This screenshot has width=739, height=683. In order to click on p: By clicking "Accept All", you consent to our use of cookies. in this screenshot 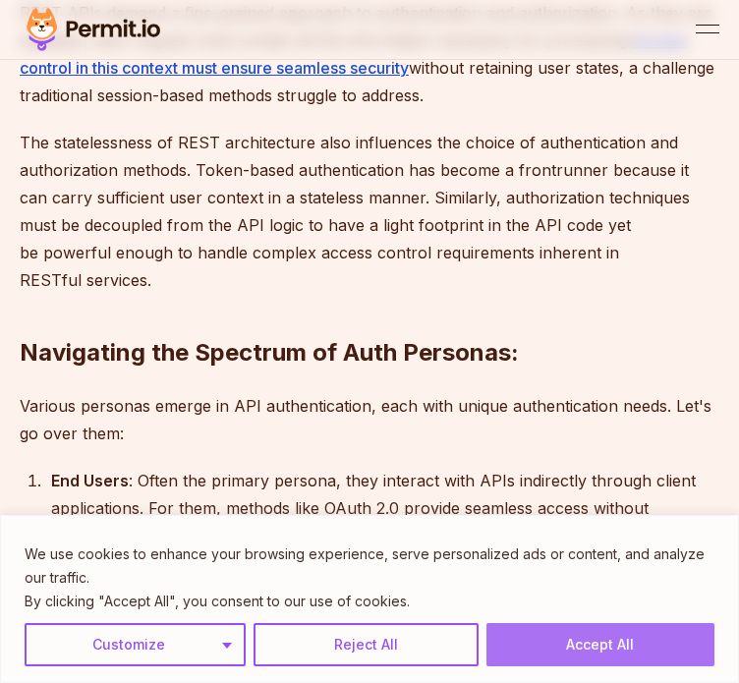, I will do `click(369, 601)`.